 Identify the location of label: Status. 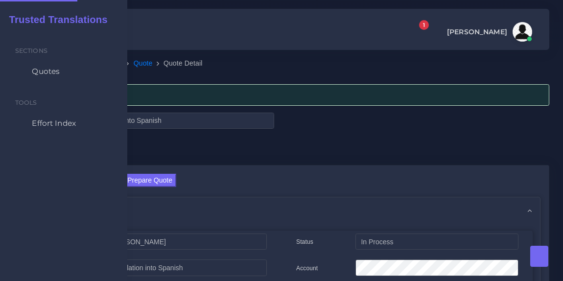
(304, 242).